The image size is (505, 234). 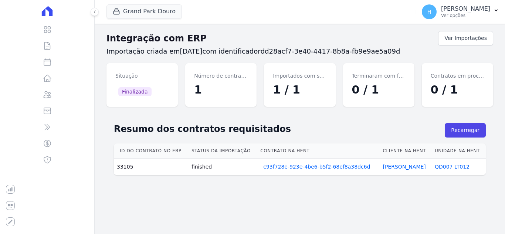 What do you see at coordinates (221, 89) in the screenshot?
I see `dd: 1` at bounding box center [221, 89].